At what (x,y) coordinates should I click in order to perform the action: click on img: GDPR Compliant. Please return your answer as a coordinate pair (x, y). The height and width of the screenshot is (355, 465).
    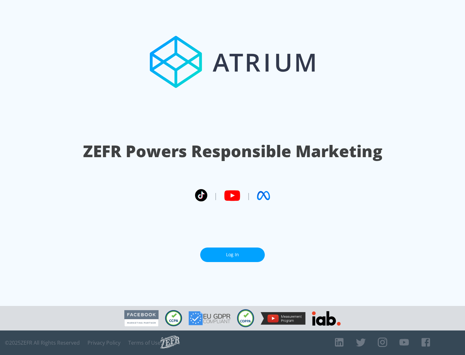
    Looking at the image, I should click on (210, 319).